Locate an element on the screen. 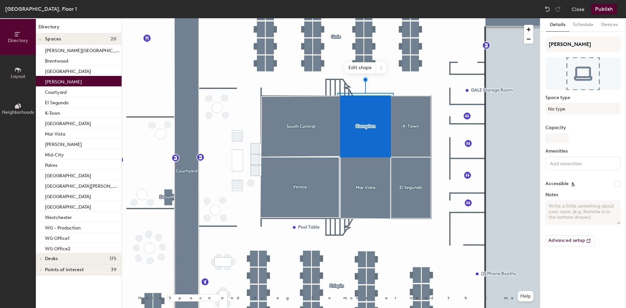  p: Palms is located at coordinates (51, 164).